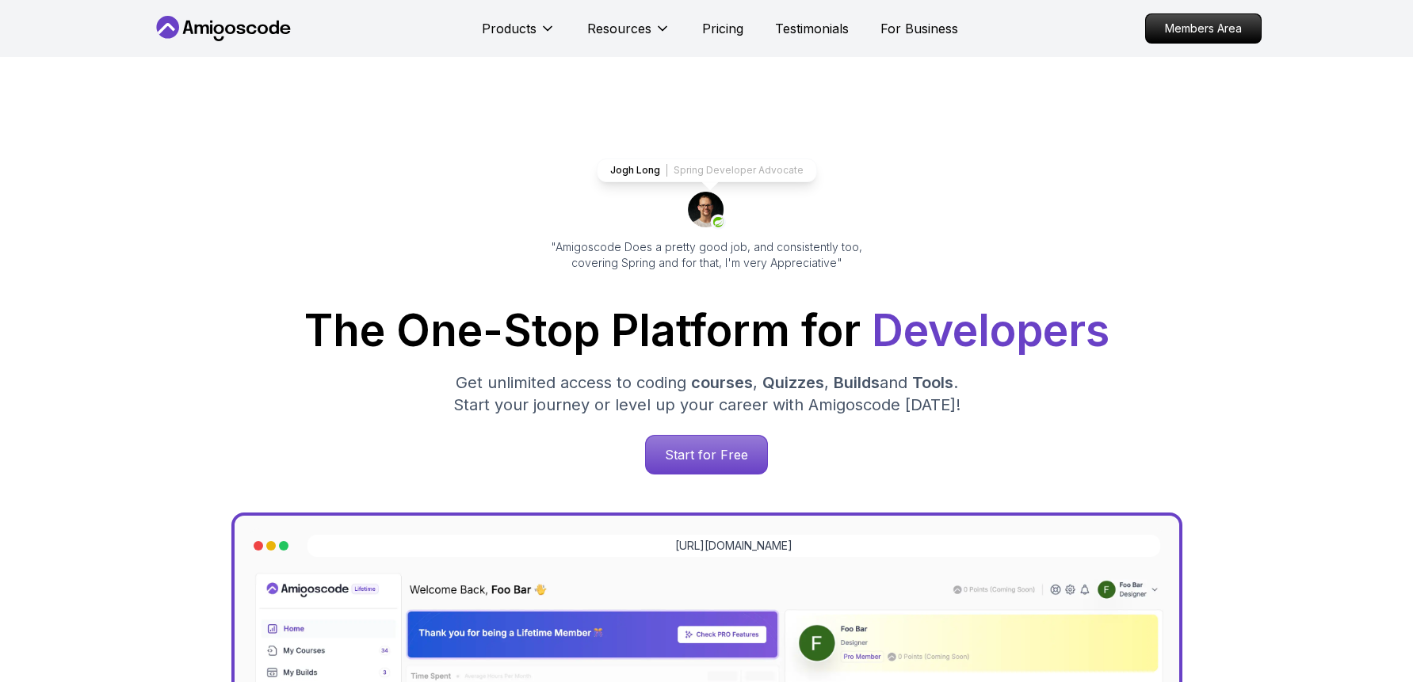 Image resolution: width=1413 pixels, height=682 pixels. I want to click on a: Start for Free, so click(706, 455).